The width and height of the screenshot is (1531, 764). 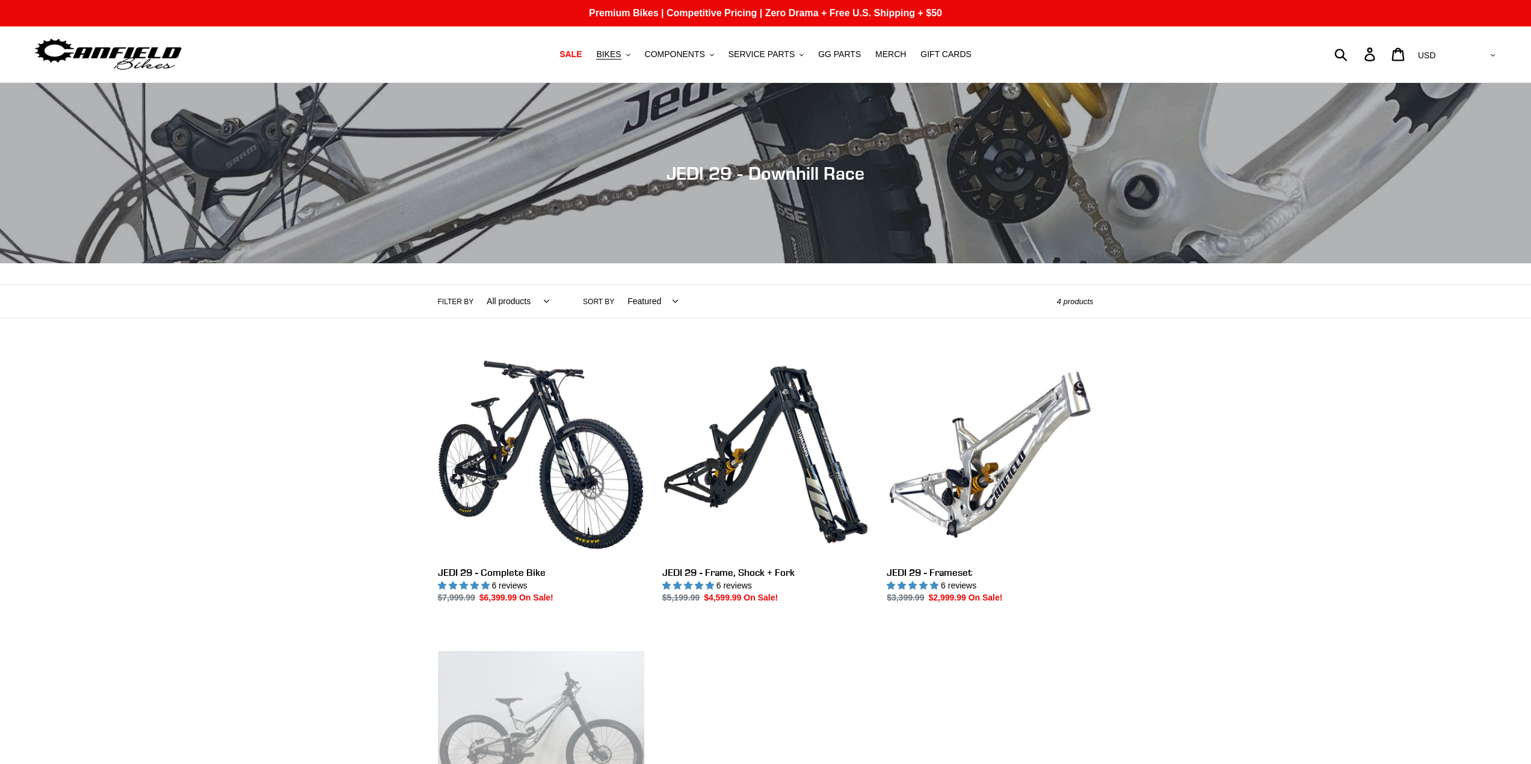 I want to click on a: GG PARTS, so click(x=839, y=54).